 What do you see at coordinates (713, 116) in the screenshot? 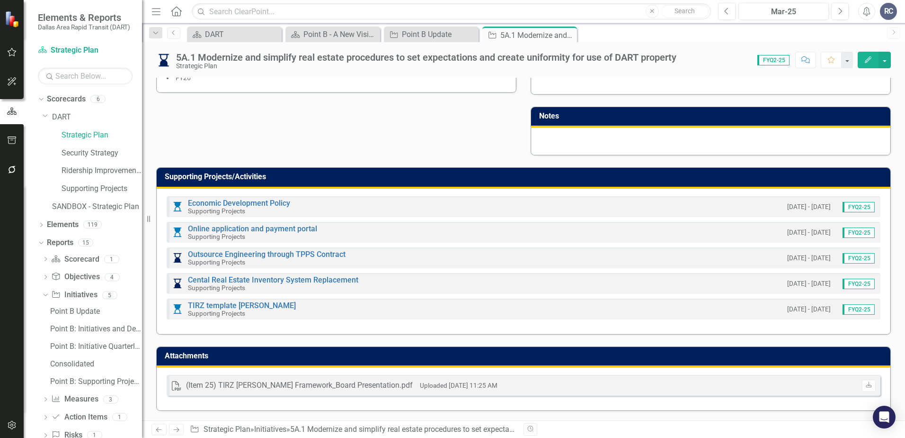
I see `h3: Notes` at bounding box center [713, 116].